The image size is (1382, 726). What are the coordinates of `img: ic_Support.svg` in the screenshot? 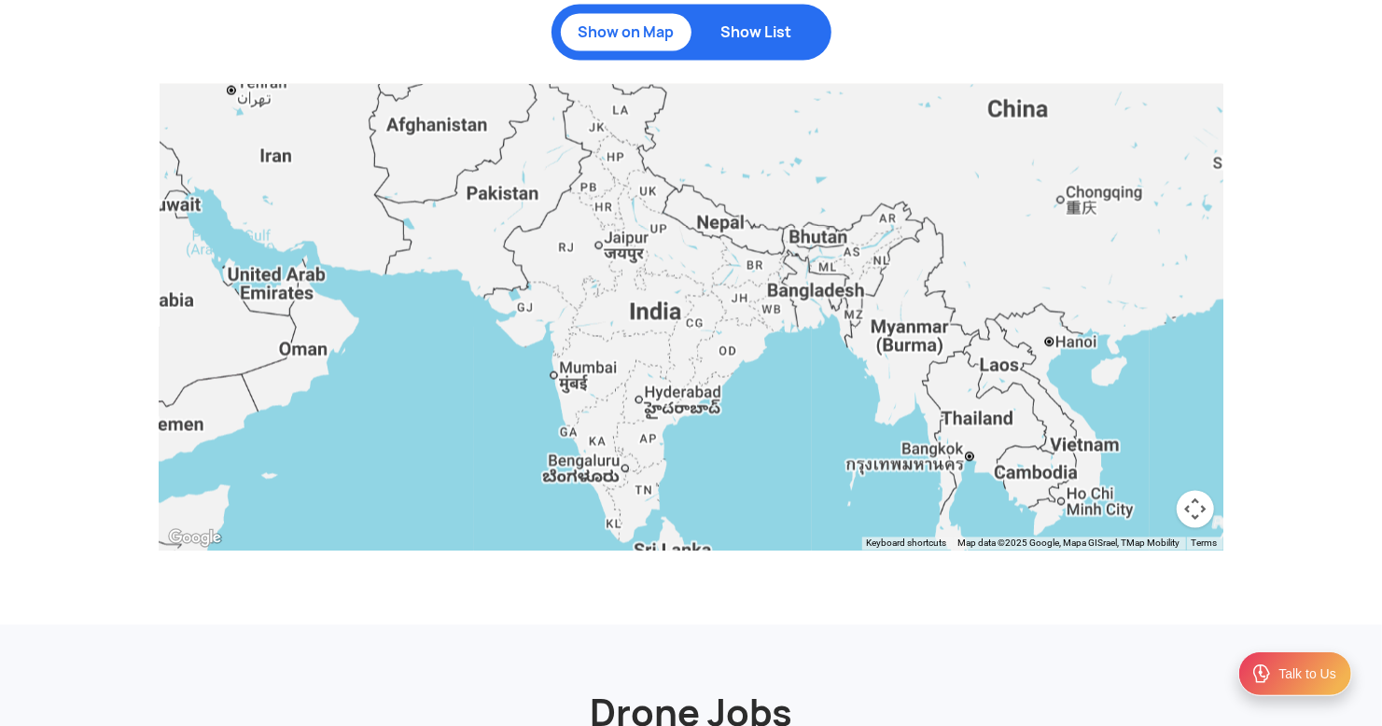 It's located at (1261, 674).